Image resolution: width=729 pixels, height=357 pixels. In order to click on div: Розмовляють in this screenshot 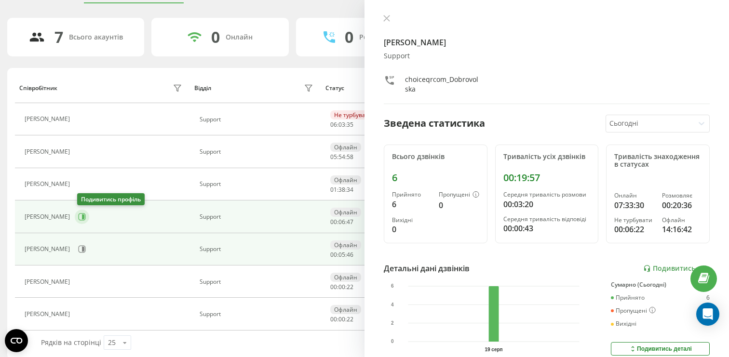, I will do `click(382, 37)`.